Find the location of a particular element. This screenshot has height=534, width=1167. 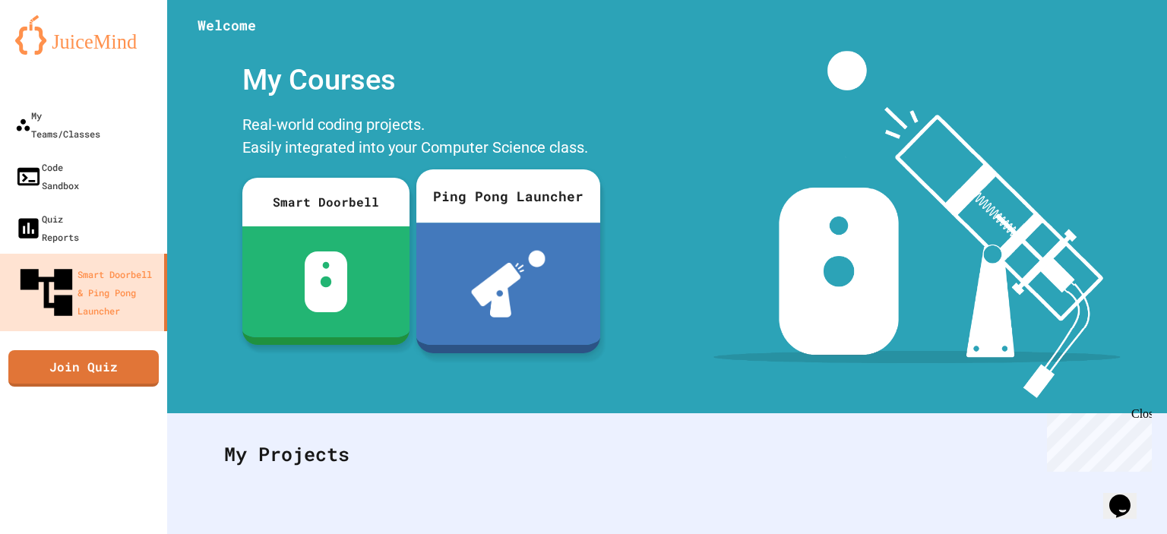

div: Smart Doorbell & Ping Pong Launcher is located at coordinates (87, 293).